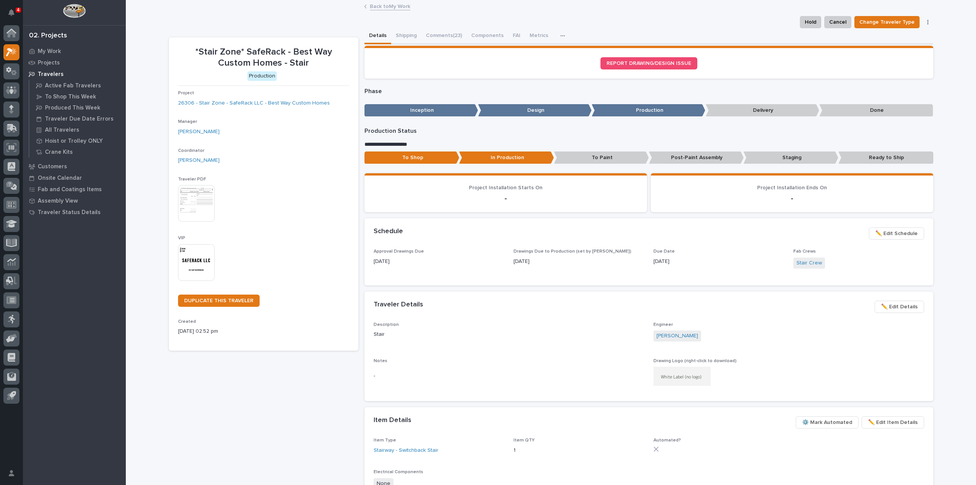 This screenshot has width=976, height=485. What do you see at coordinates (887, 22) in the screenshot?
I see `span: Change Traveler Type` at bounding box center [887, 22].